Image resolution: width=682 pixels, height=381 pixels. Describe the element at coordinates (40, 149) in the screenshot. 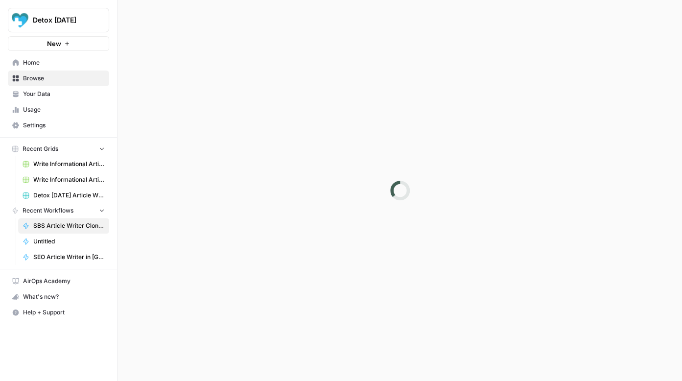

I see `span: Recent Grids` at that location.